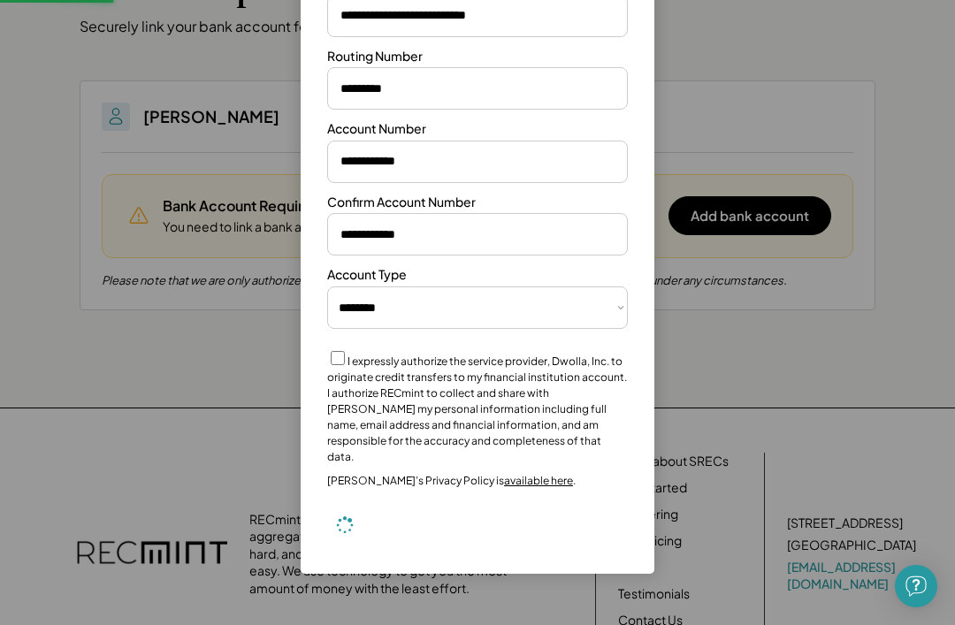 The image size is (955, 625). Describe the element at coordinates (477, 409) in the screenshot. I see `label: I expressly authorize the service provider, Dwolla, Inc. to originate credit transfers to my fina...` at that location.